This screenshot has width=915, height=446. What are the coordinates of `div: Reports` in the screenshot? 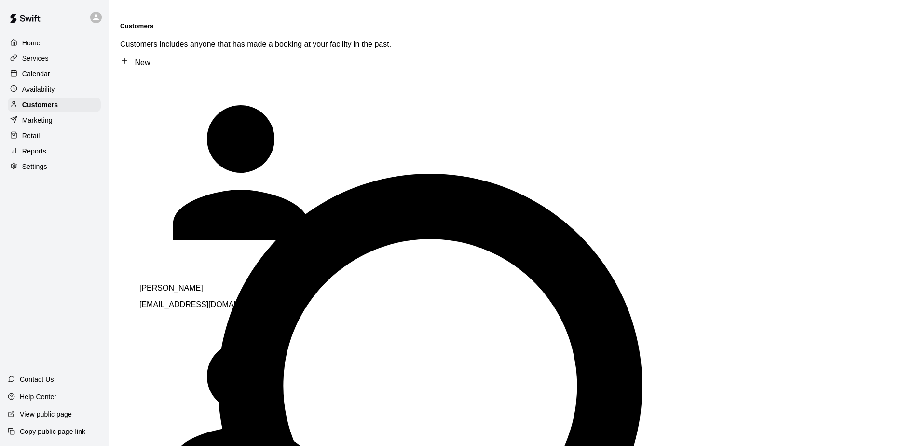 It's located at (54, 151).